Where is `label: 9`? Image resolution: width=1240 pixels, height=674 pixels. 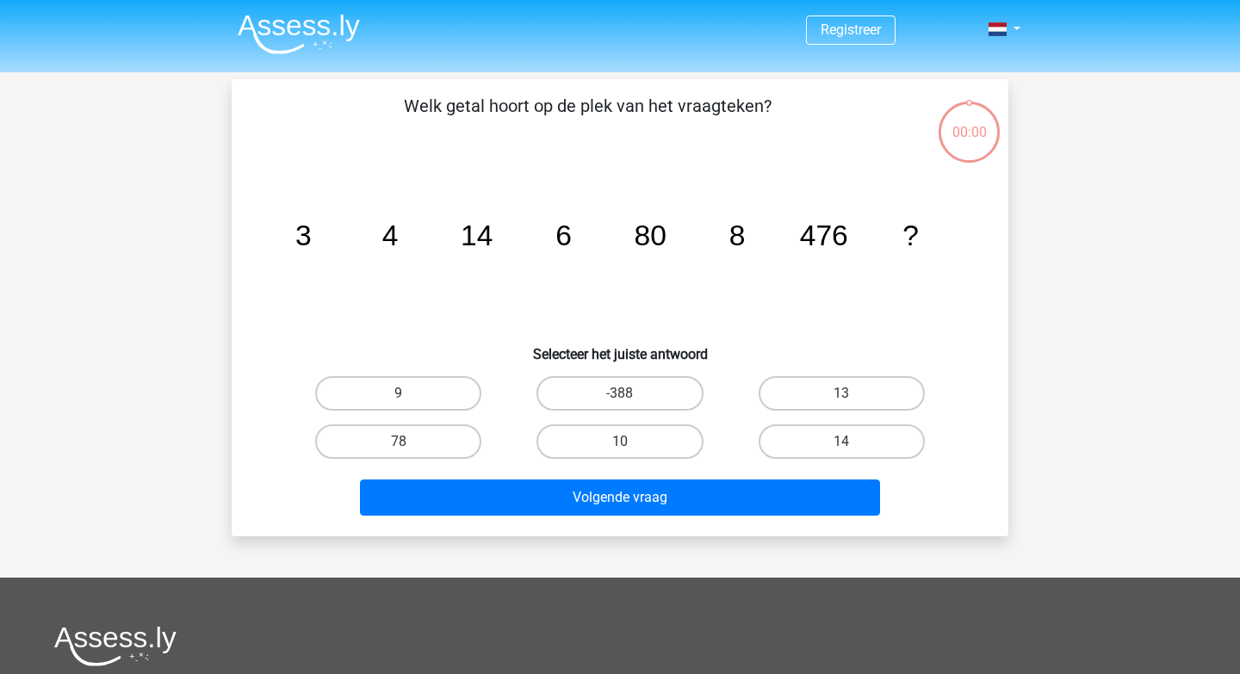
label: 9 is located at coordinates (398, 393).